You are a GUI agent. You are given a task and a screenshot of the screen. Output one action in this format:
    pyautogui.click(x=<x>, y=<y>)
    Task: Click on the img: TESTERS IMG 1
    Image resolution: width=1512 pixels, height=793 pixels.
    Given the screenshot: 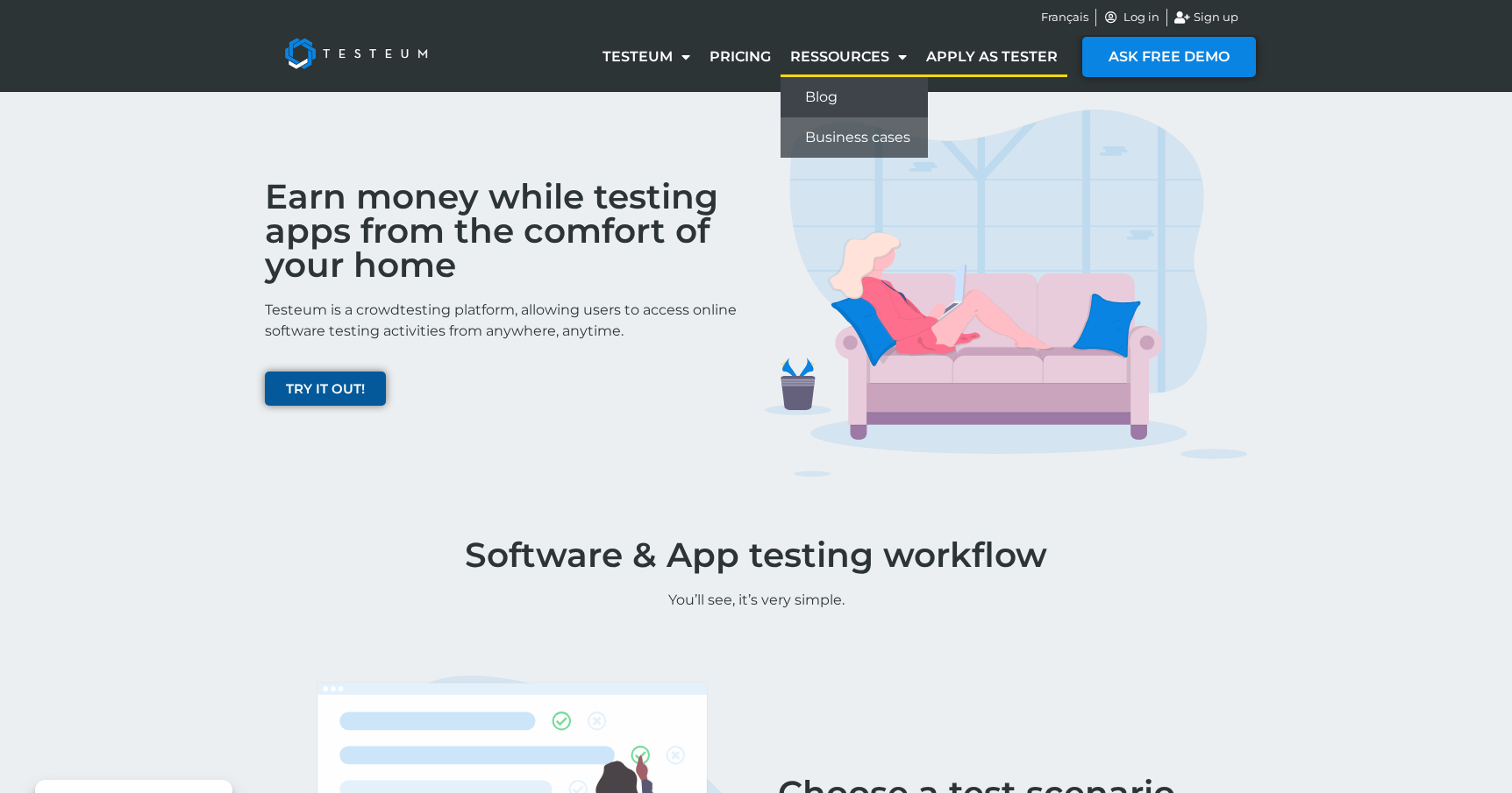 What is the action you would take?
    pyautogui.click(x=1006, y=294)
    